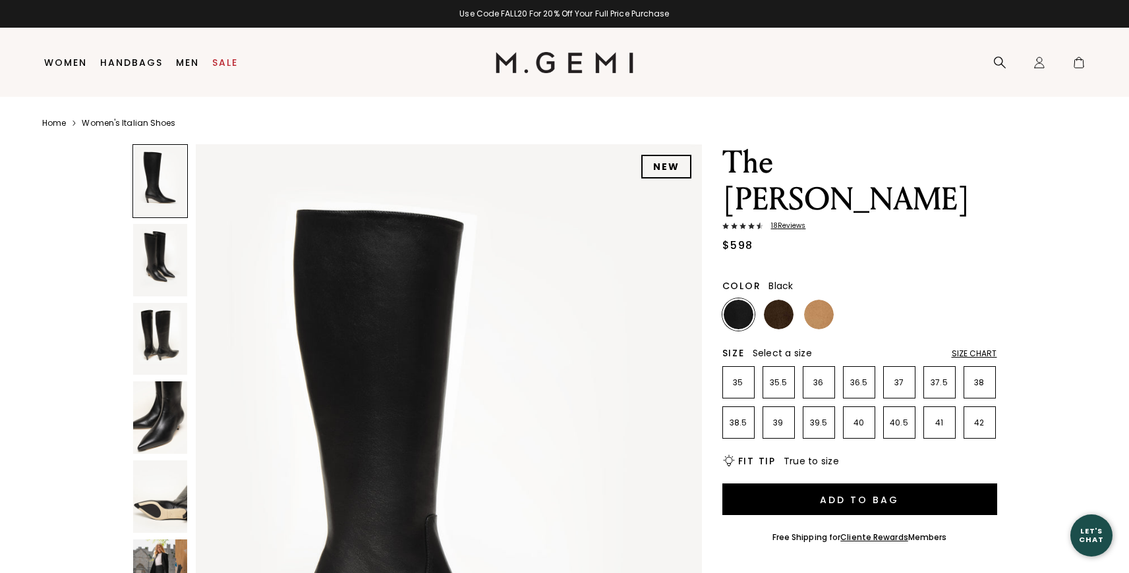  Describe the element at coordinates (734, 353) in the screenshot. I see `h2: Size` at that location.